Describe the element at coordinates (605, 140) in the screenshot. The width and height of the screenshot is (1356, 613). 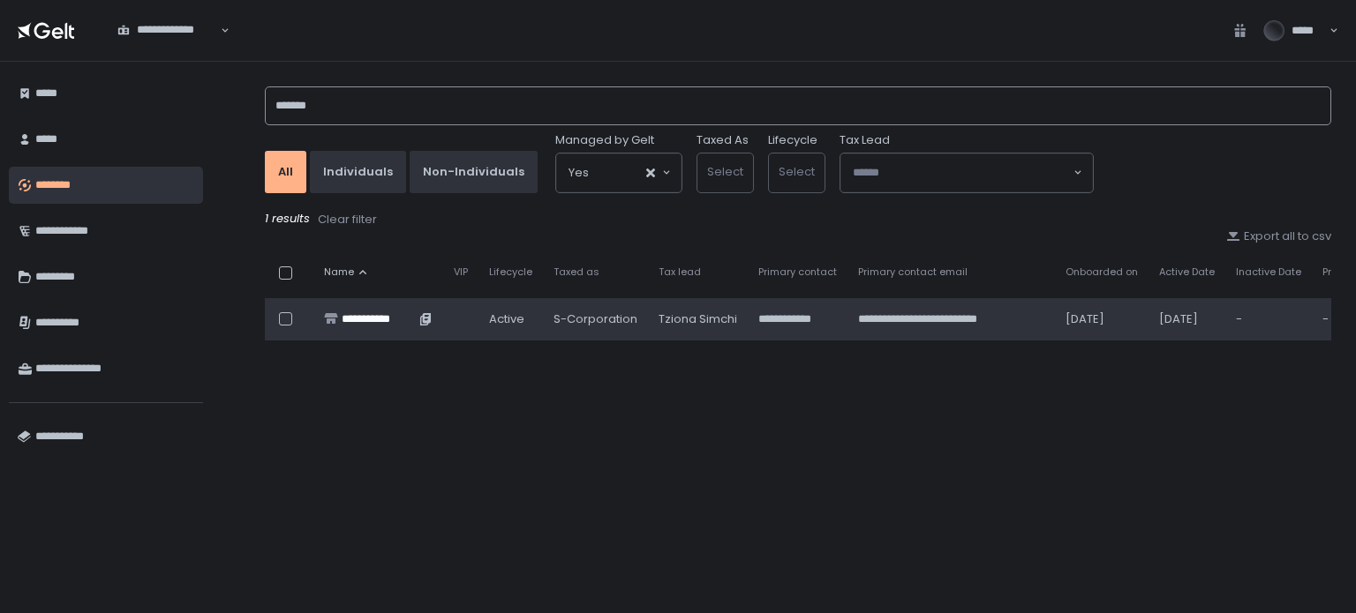
I see `span: Managed by Gelt` at that location.